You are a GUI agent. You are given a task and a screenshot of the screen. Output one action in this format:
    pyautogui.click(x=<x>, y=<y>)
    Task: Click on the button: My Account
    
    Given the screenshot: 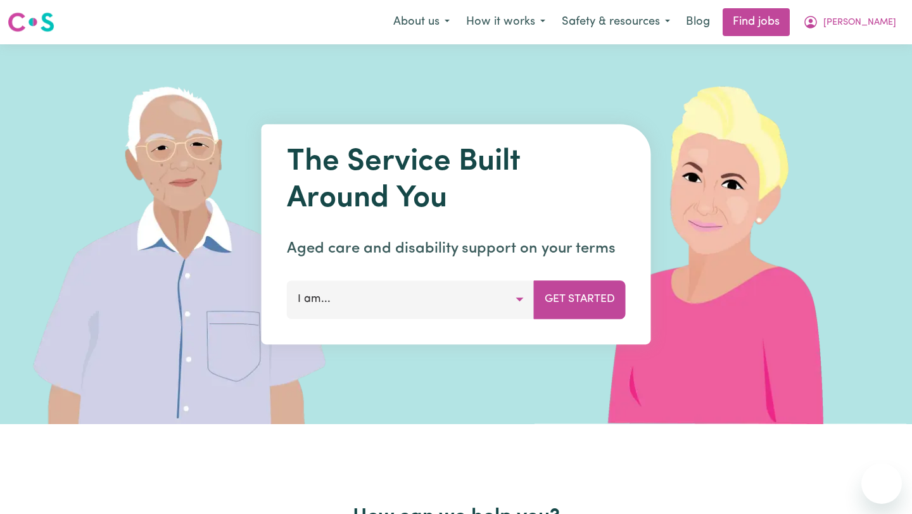 What is the action you would take?
    pyautogui.click(x=849, y=22)
    